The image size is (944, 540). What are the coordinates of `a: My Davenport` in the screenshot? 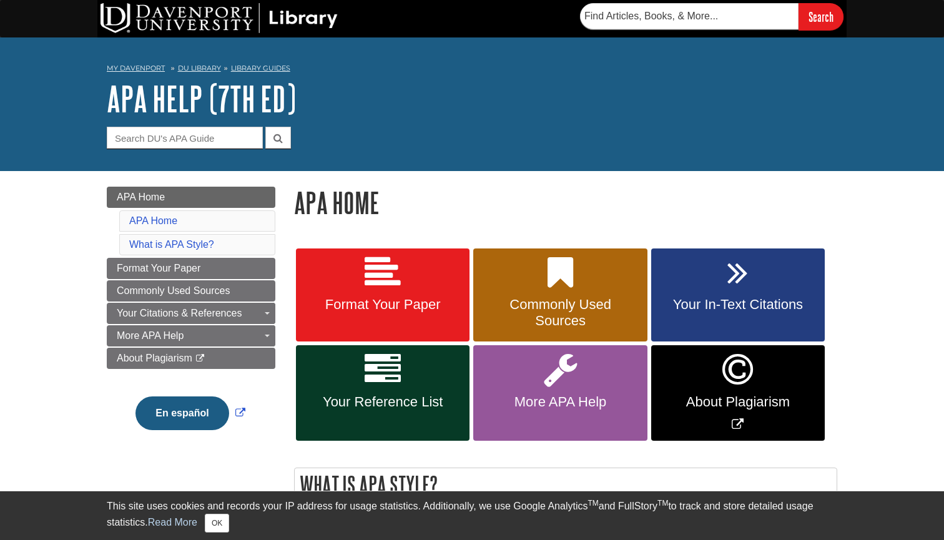 It's located at (136, 68).